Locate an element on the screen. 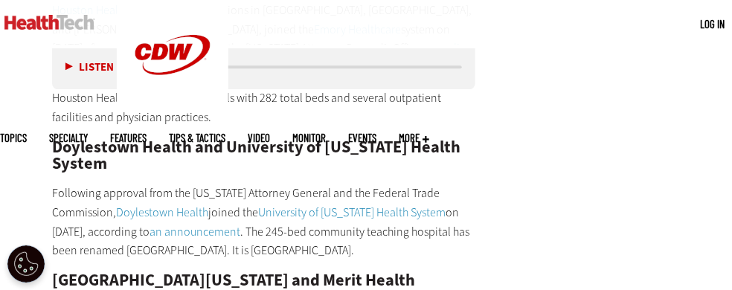 The height and width of the screenshot is (290, 732). a: Tips & Tactics is located at coordinates (197, 138).